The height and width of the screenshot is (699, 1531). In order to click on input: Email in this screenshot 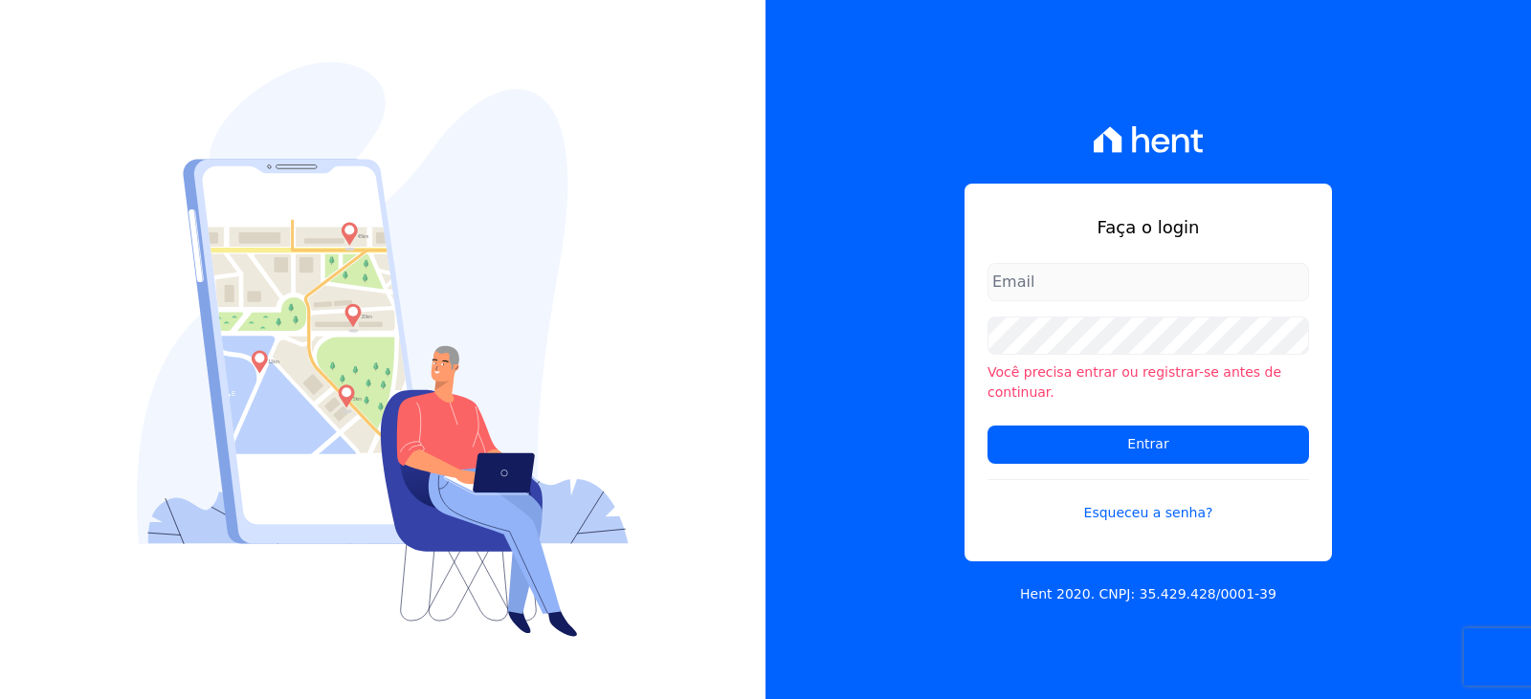, I will do `click(1148, 282)`.